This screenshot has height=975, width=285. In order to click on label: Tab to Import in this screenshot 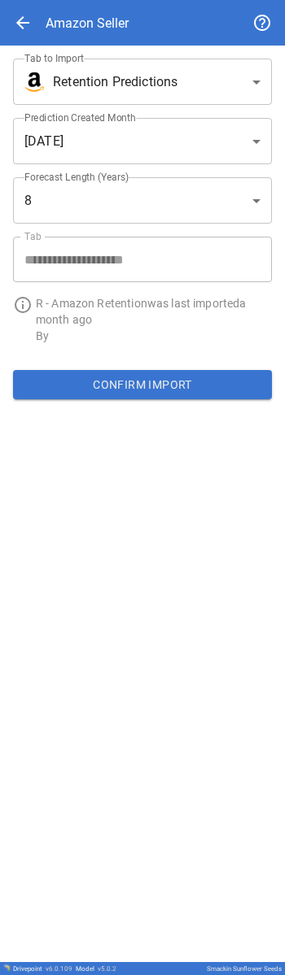, I will do `click(54, 58)`.